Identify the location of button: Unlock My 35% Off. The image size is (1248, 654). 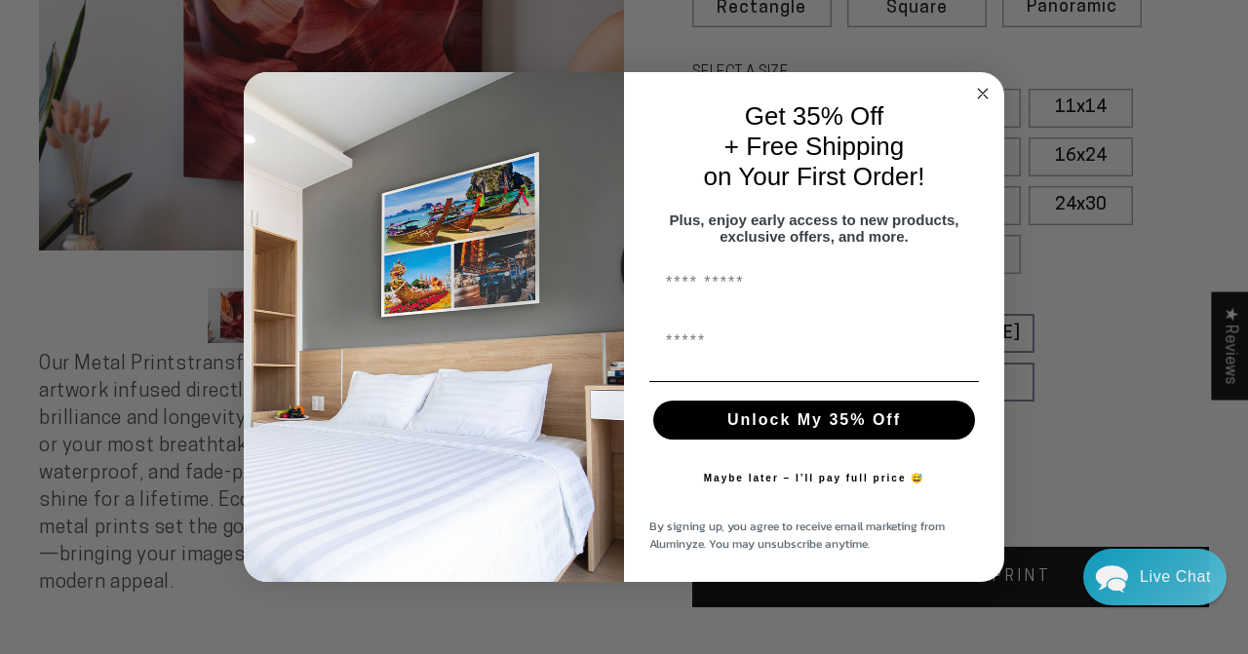
(814, 420).